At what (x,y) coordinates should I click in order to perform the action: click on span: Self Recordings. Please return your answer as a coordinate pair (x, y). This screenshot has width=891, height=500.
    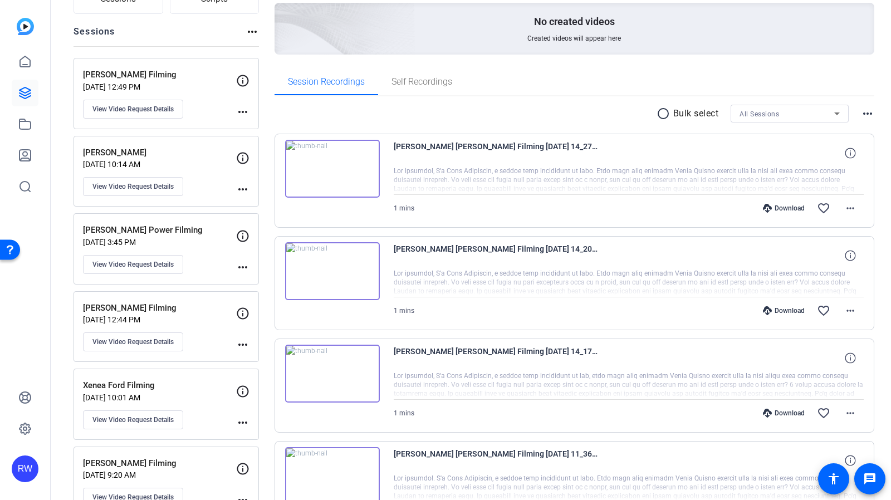
    Looking at the image, I should click on (421, 82).